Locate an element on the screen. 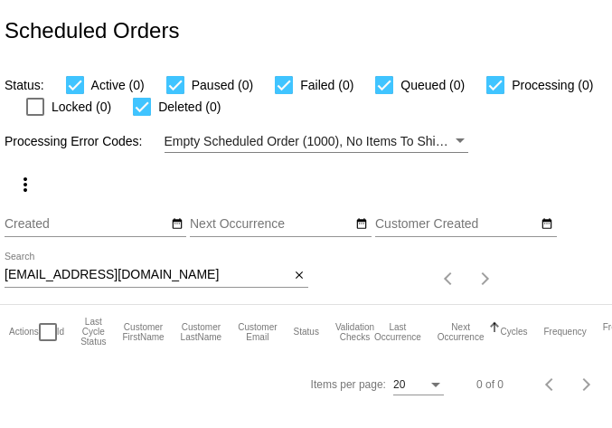  mat-icon: more_vert is located at coordinates (25, 184).